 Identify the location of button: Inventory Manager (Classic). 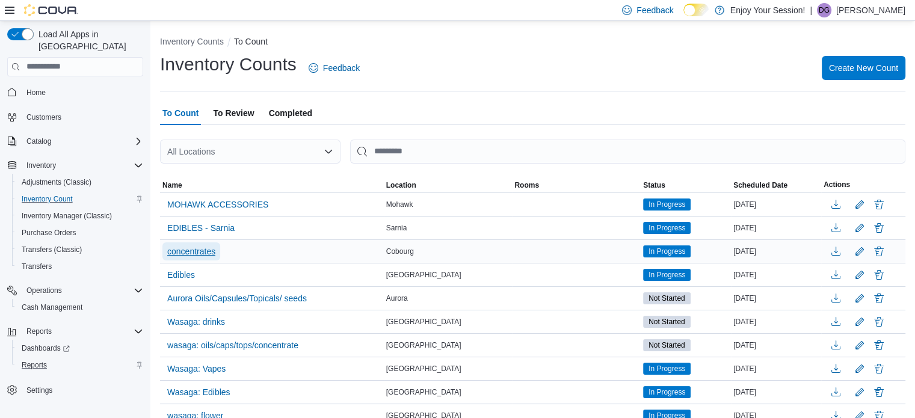
(80, 216).